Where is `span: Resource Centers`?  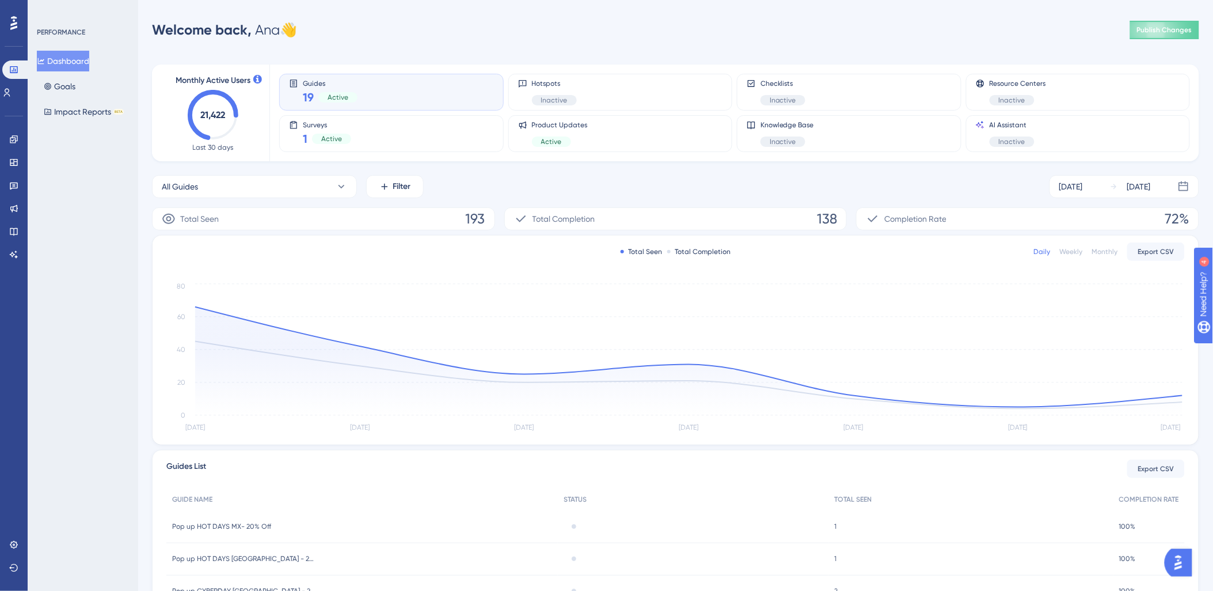
span: Resource Centers is located at coordinates (1018, 83).